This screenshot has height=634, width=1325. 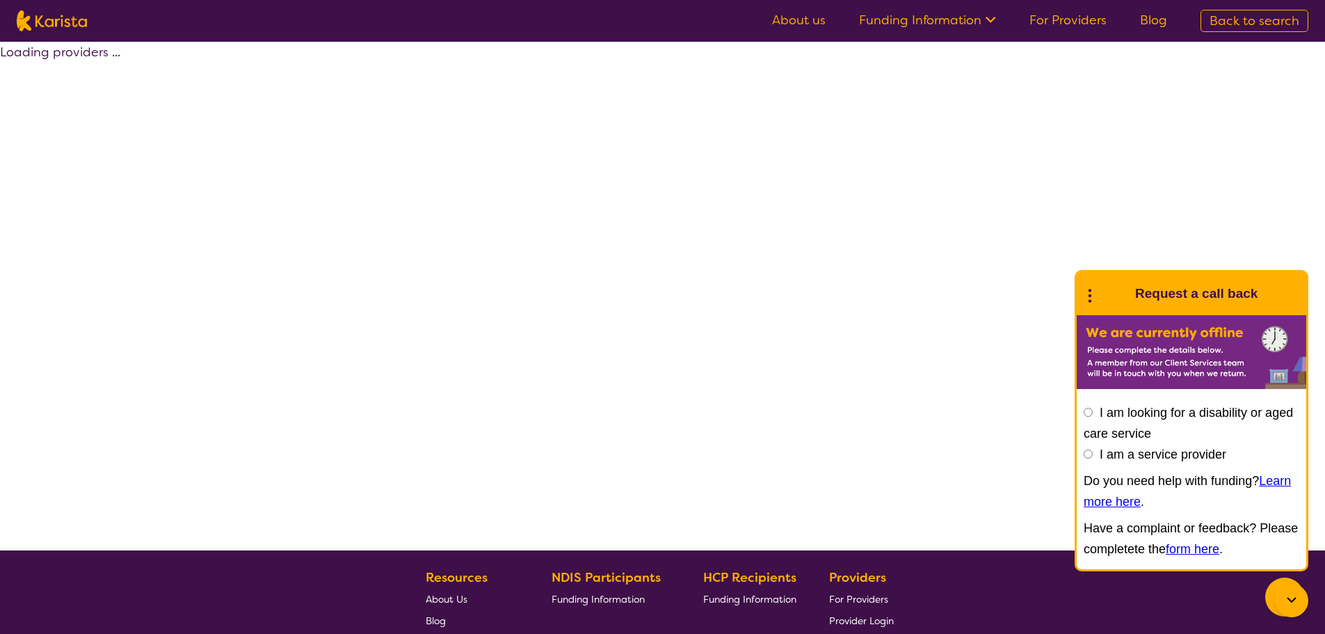 What do you see at coordinates (1191, 352) in the screenshot?
I see `img: Karista offline chat form to request call back` at bounding box center [1191, 352].